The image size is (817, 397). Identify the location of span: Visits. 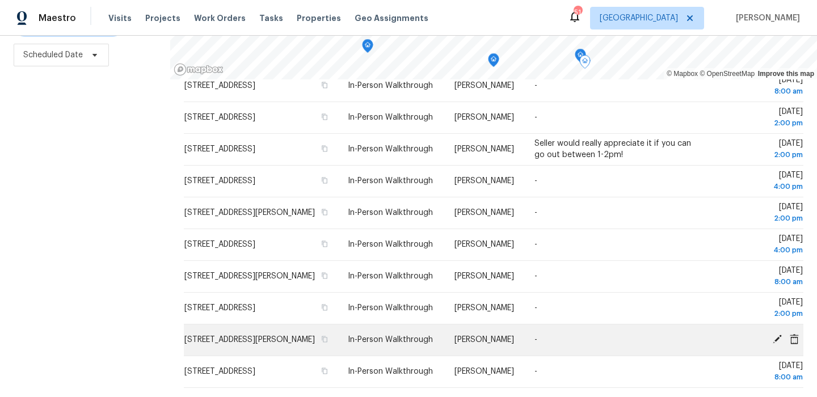
(120, 18).